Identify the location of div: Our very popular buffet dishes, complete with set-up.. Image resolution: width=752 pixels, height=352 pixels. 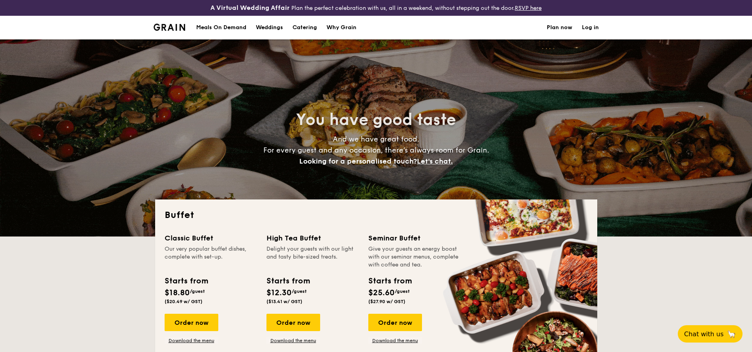
(211, 257).